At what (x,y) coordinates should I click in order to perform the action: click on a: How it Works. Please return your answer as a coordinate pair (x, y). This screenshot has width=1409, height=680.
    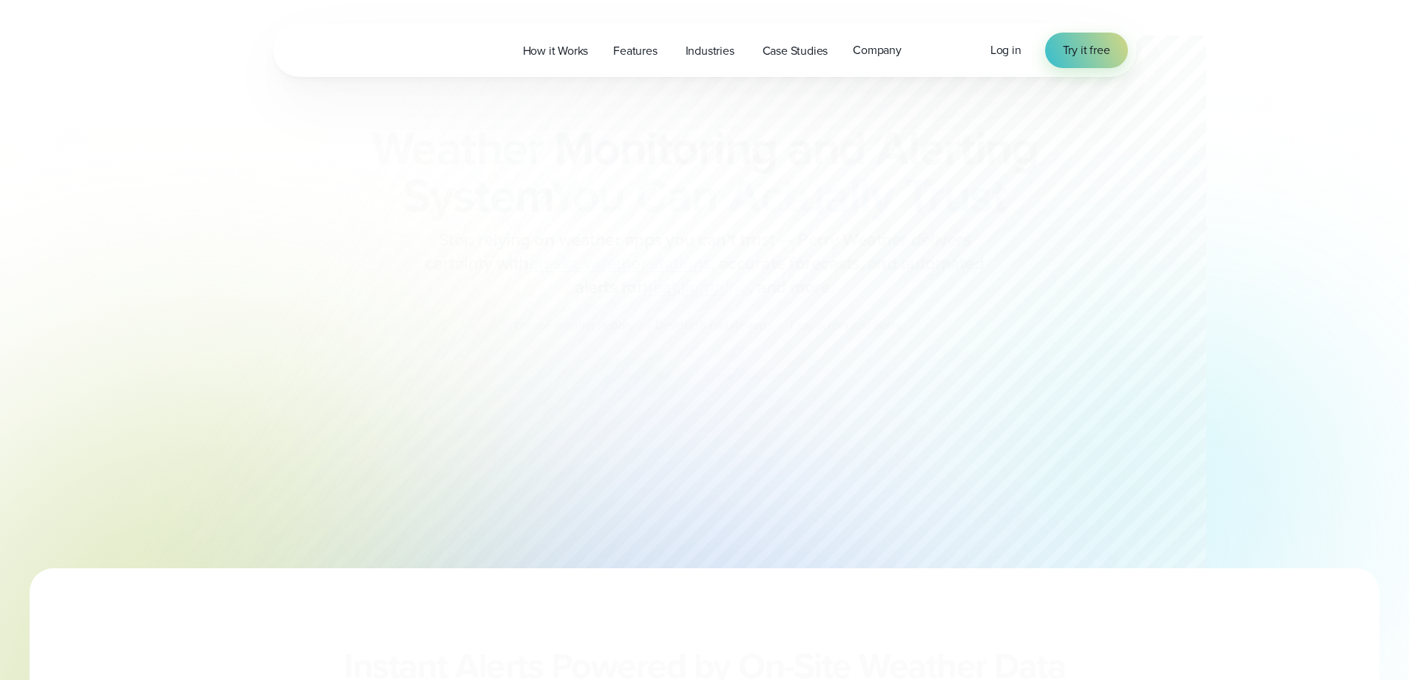
    Looking at the image, I should click on (555, 50).